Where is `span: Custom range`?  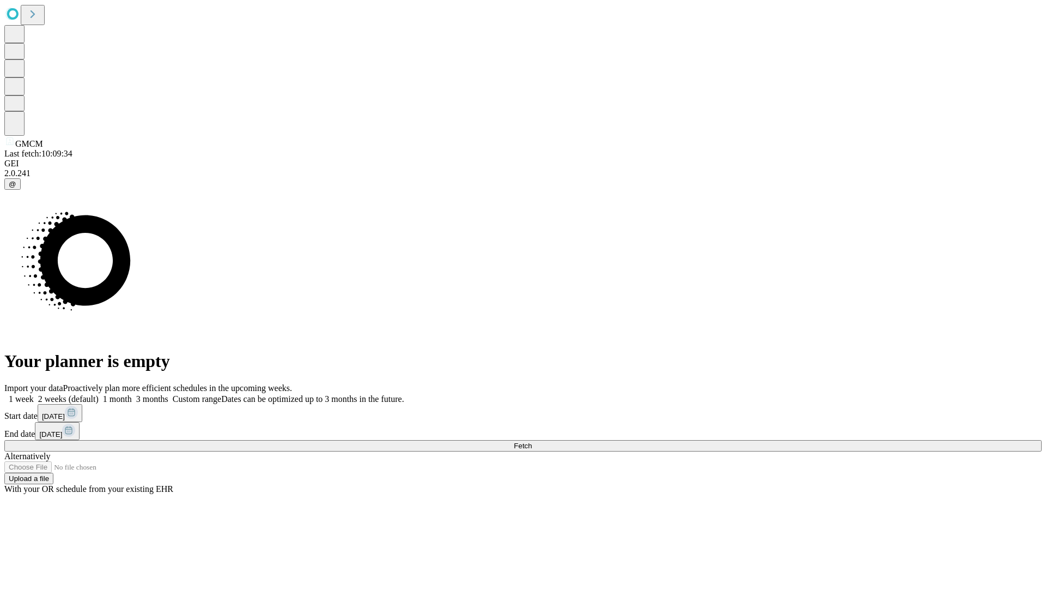
span: Custom range is located at coordinates (197, 398).